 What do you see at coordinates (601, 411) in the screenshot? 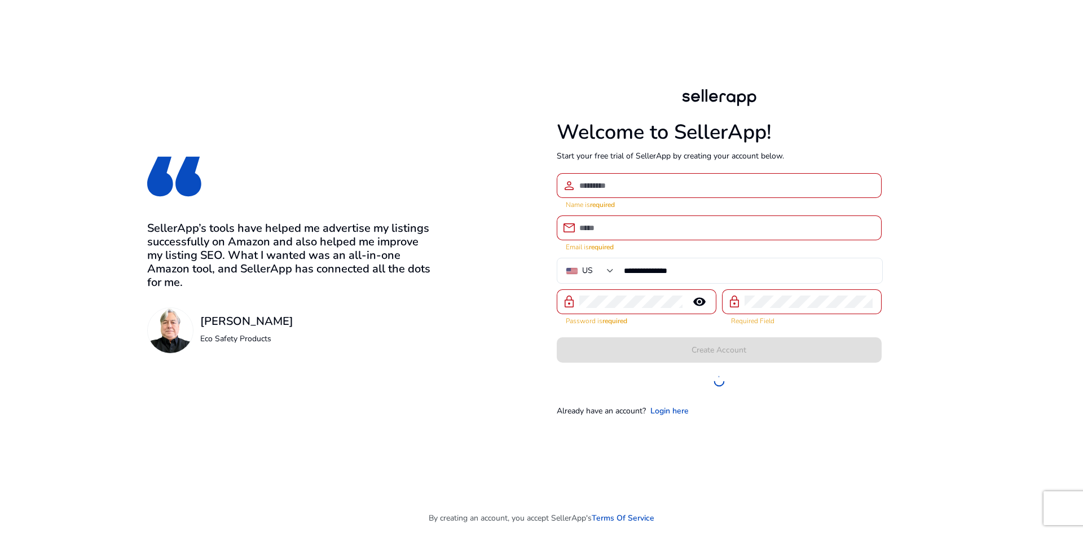
I see `p: Already have an account?` at bounding box center [601, 411].